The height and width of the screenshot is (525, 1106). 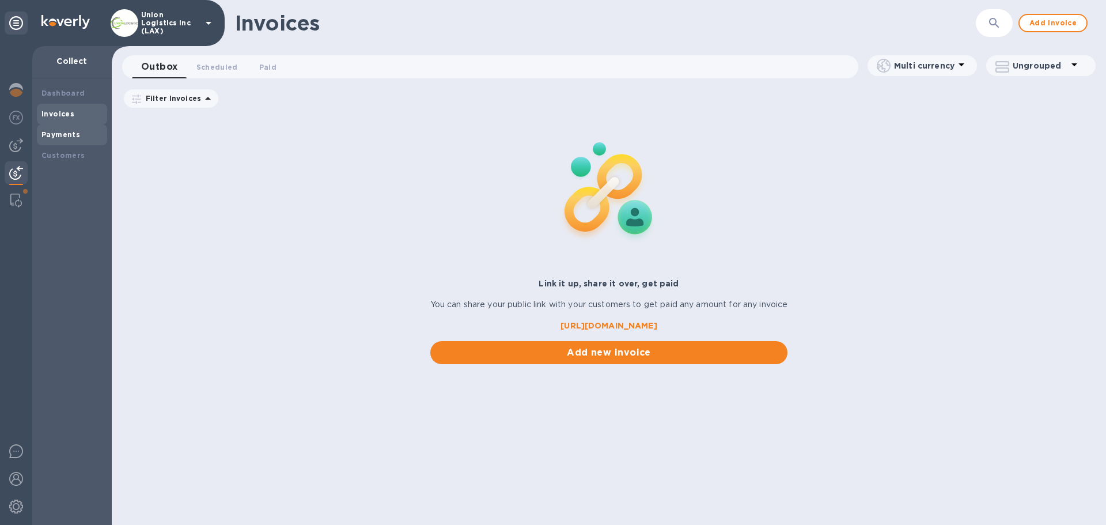 I want to click on p: You can share your public link with your customers to get paid any amount for any invoice, so click(x=609, y=304).